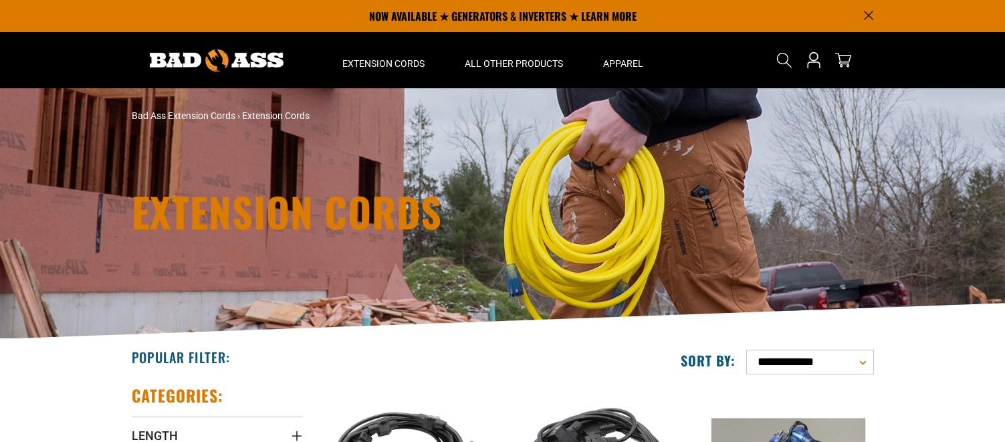  What do you see at coordinates (784, 60) in the screenshot?
I see `summary: Search` at bounding box center [784, 60].